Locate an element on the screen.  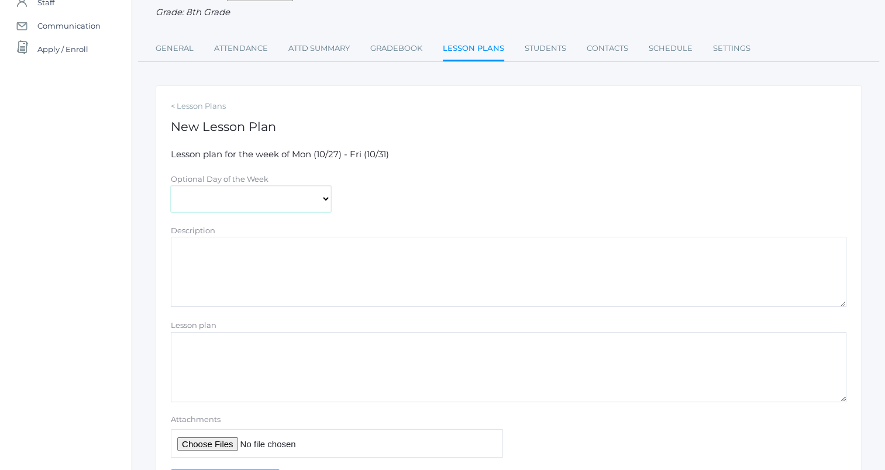
label: Lesson plan is located at coordinates (194, 325).